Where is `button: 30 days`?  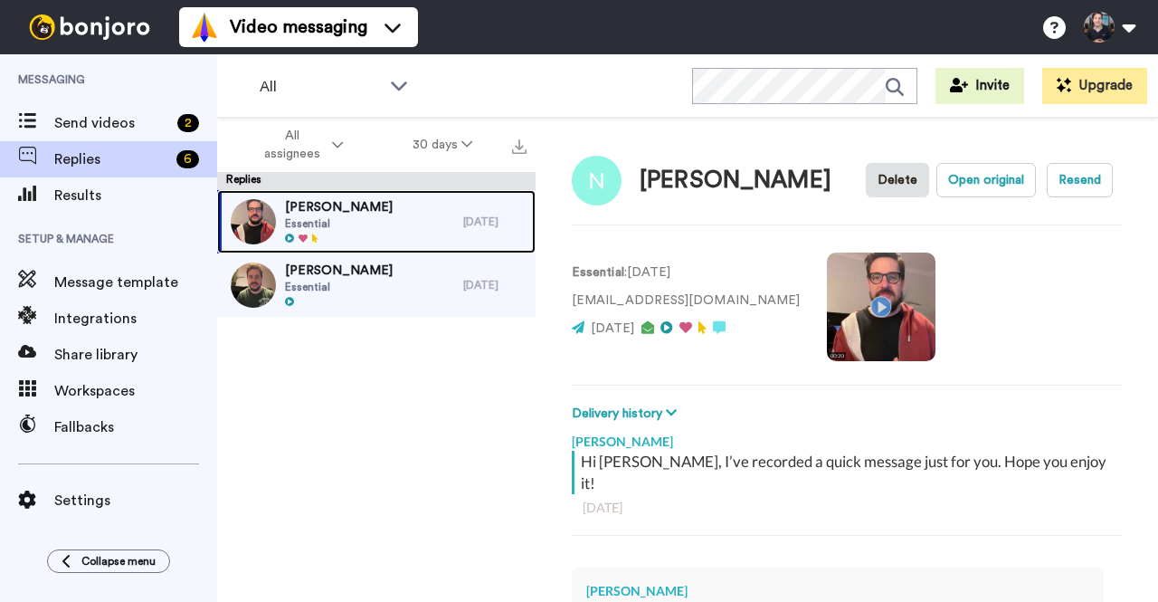 button: 30 days is located at coordinates (443, 145).